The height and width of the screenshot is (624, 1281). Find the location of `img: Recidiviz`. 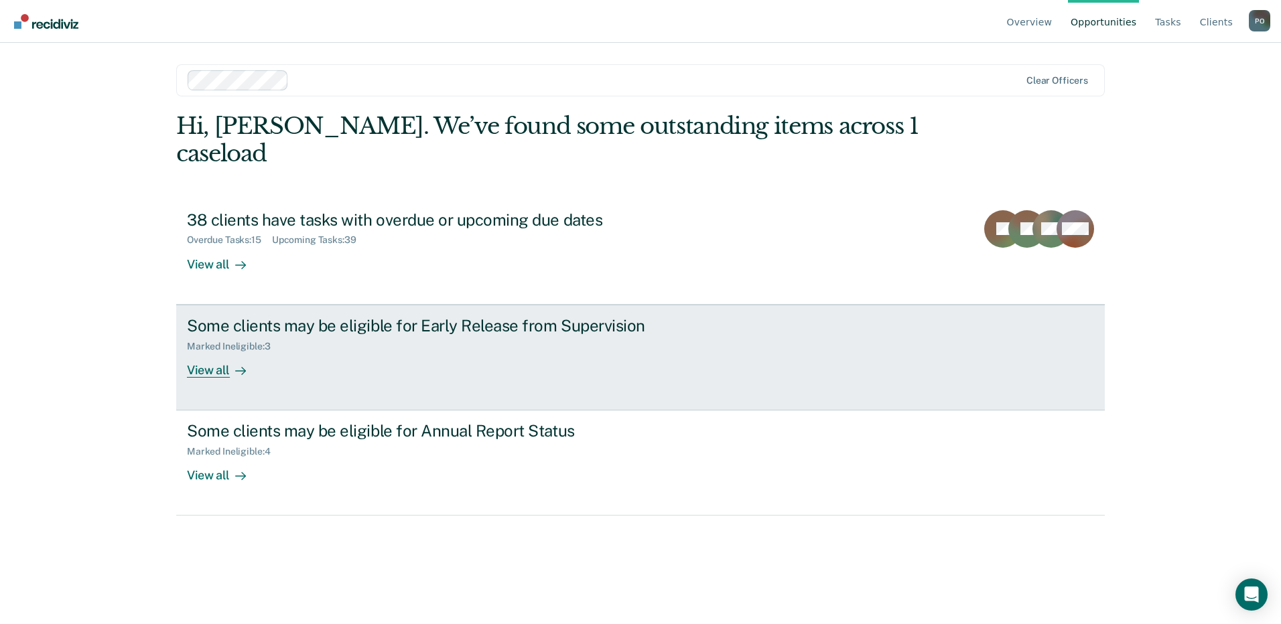

img: Recidiviz is located at coordinates (46, 21).